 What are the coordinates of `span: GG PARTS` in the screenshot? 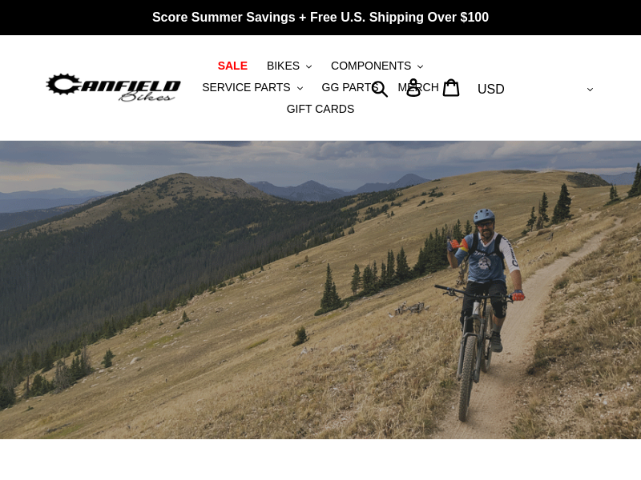 It's located at (350, 87).